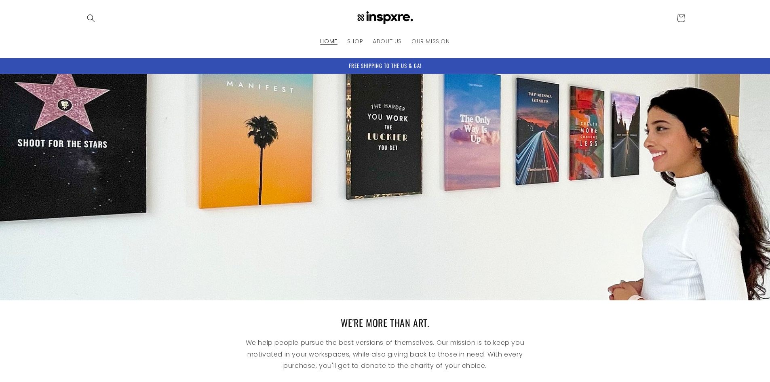 This screenshot has height=382, width=770. I want to click on a: HOME, so click(329, 41).